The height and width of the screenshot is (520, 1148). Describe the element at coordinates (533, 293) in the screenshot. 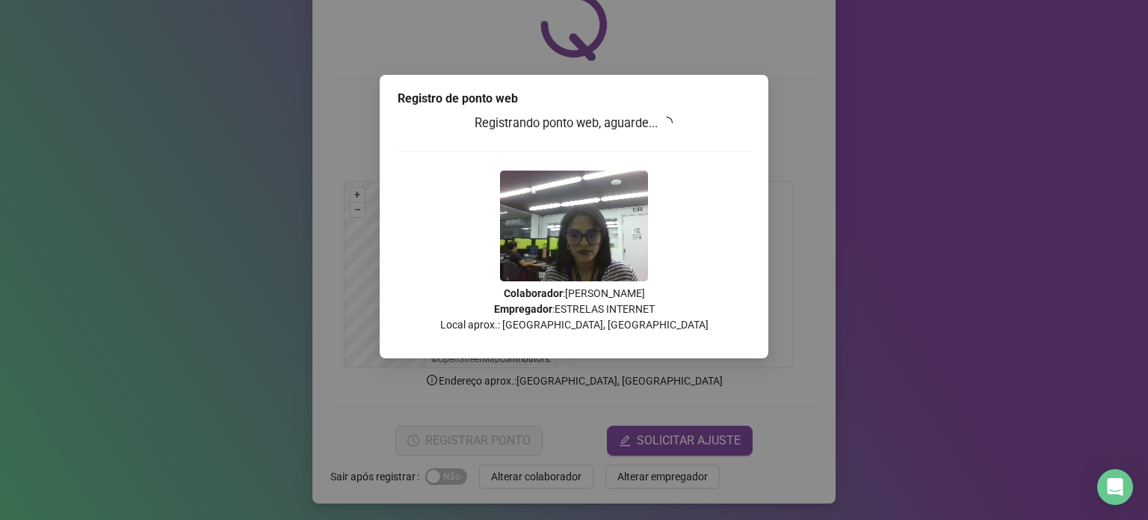

I see `strong: Colaborador` at that location.